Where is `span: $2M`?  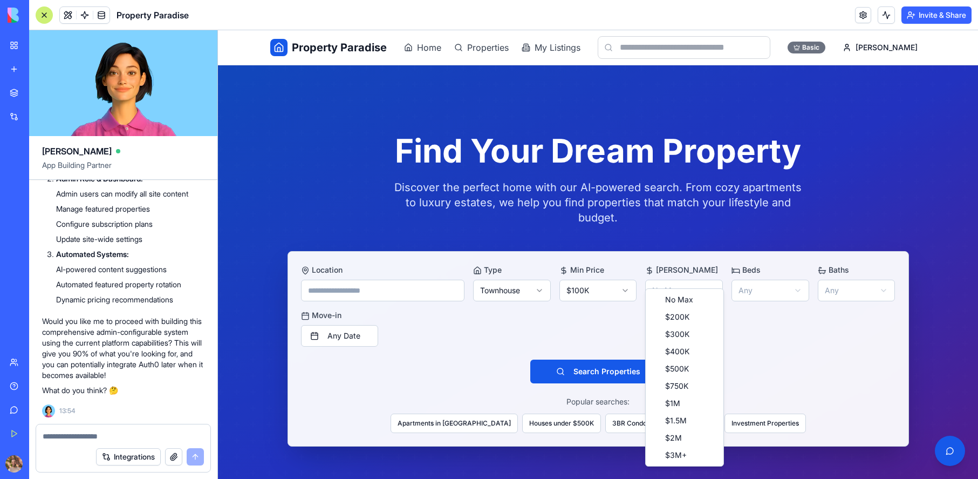
span: $2M is located at coordinates (455, 407).